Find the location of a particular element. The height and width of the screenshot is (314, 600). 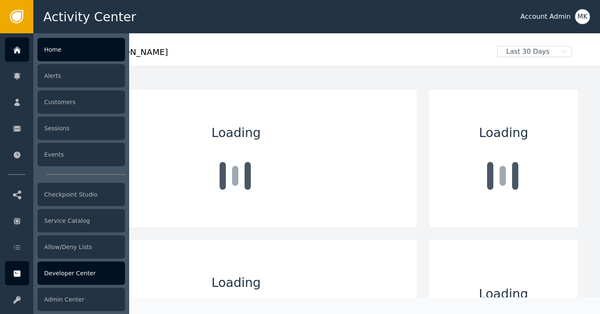

span: Last 30 Days is located at coordinates (528, 52).